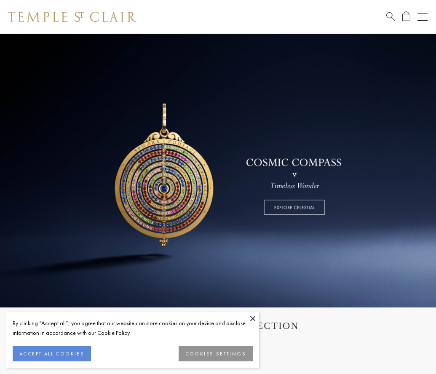 Image resolution: width=436 pixels, height=374 pixels. I want to click on button: Open navigation, so click(423, 17).